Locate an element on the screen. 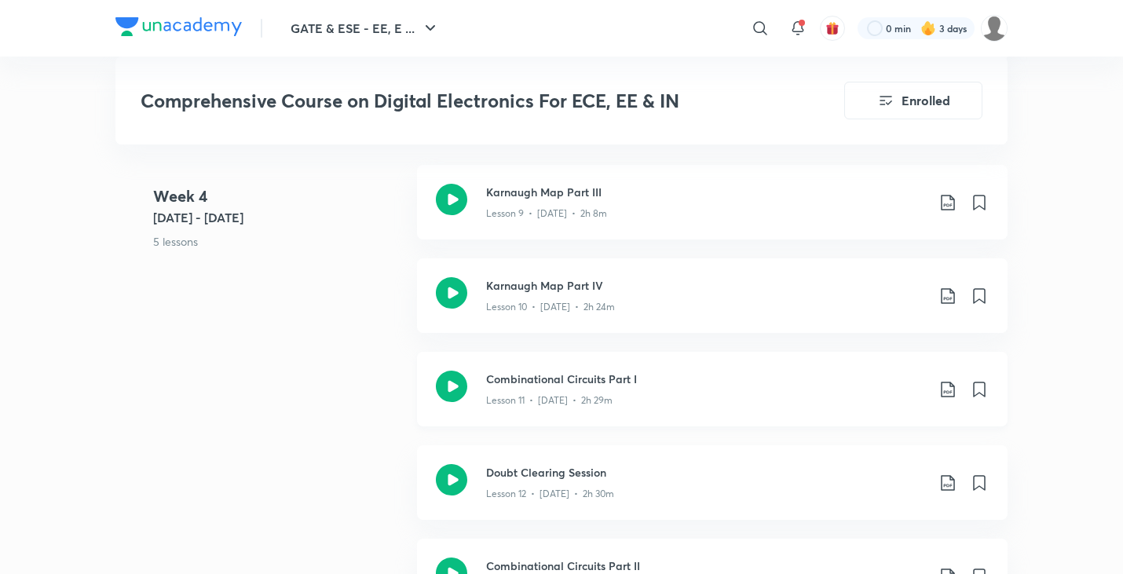 The image size is (1123, 574). img: avatar is located at coordinates (833, 28).